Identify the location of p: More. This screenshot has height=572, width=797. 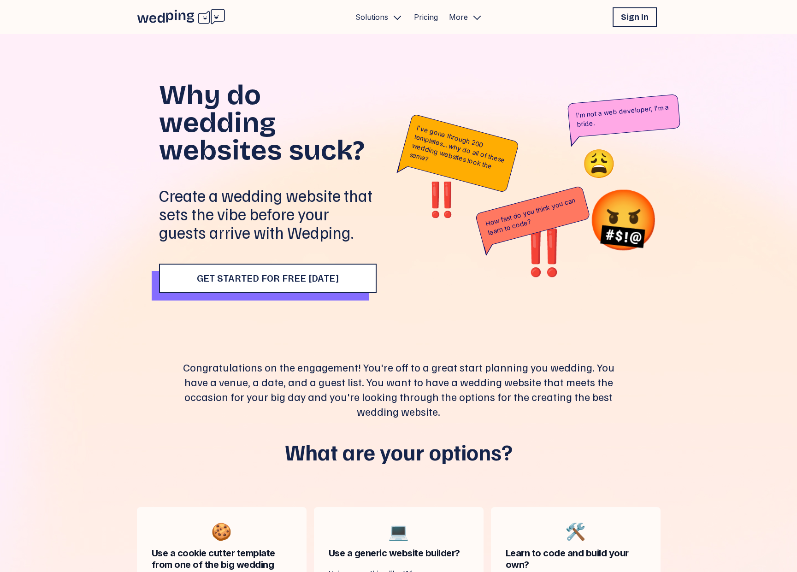
(458, 17).